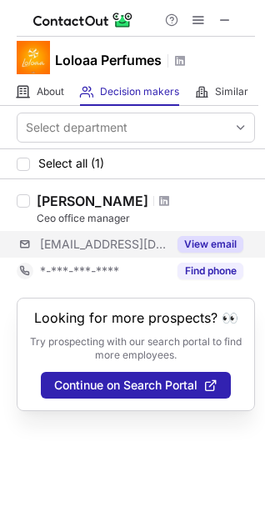 Image resolution: width=265 pixels, height=532 pixels. What do you see at coordinates (232, 92) in the screenshot?
I see `span: Similar` at bounding box center [232, 92].